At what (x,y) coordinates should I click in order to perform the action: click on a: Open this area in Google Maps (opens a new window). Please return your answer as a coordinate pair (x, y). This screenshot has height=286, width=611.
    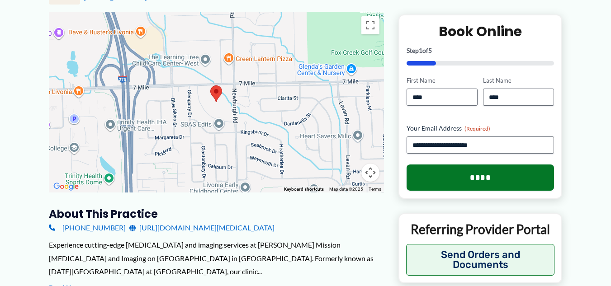
    Looking at the image, I should click on (66, 187).